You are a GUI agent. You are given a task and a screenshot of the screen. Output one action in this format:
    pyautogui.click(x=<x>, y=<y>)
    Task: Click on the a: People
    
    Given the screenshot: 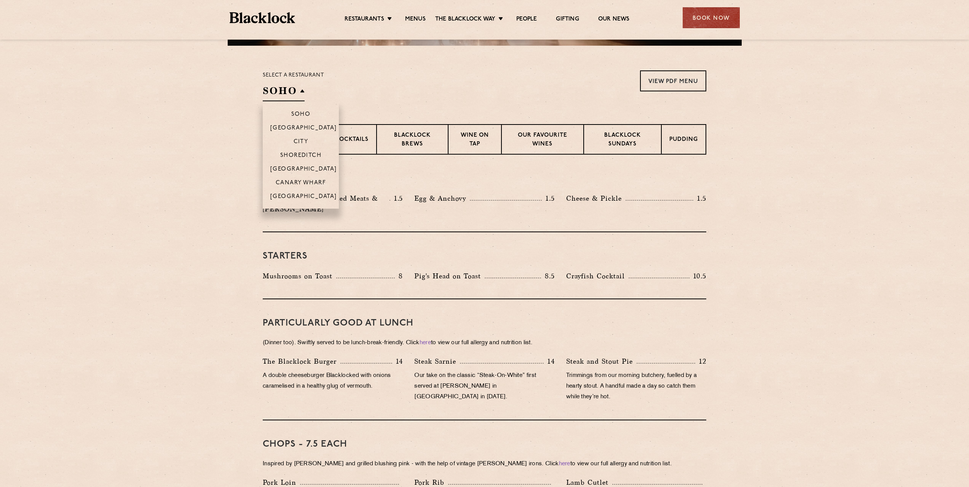 What is the action you would take?
    pyautogui.click(x=527, y=20)
    